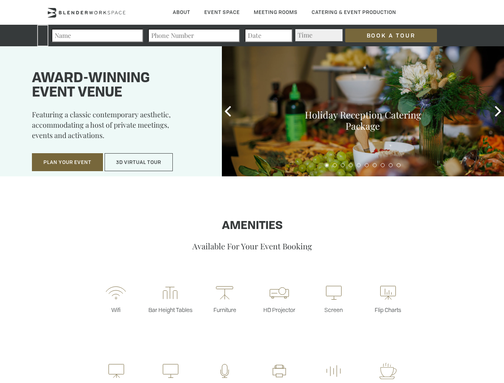 The height and width of the screenshot is (383, 504). I want to click on p: Furniture, so click(225, 310).